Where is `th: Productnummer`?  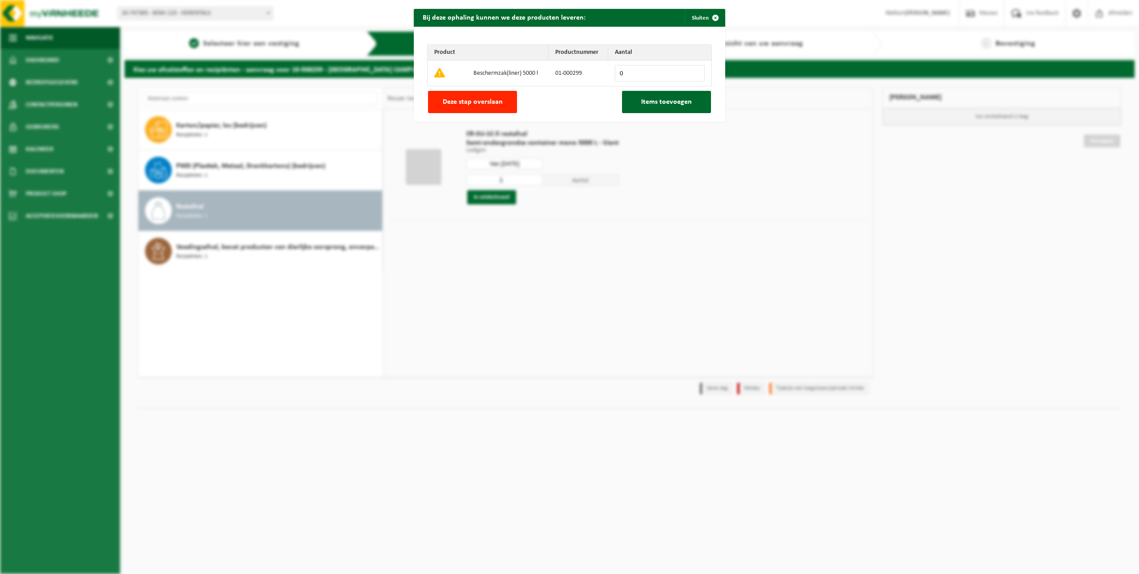
th: Productnummer is located at coordinates (578, 53).